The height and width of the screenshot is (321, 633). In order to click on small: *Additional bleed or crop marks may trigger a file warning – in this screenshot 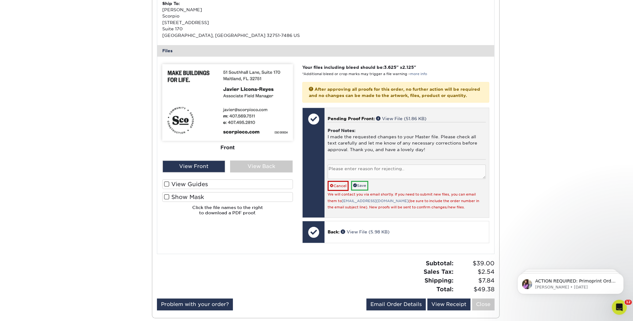, I will do `click(364, 74)`.